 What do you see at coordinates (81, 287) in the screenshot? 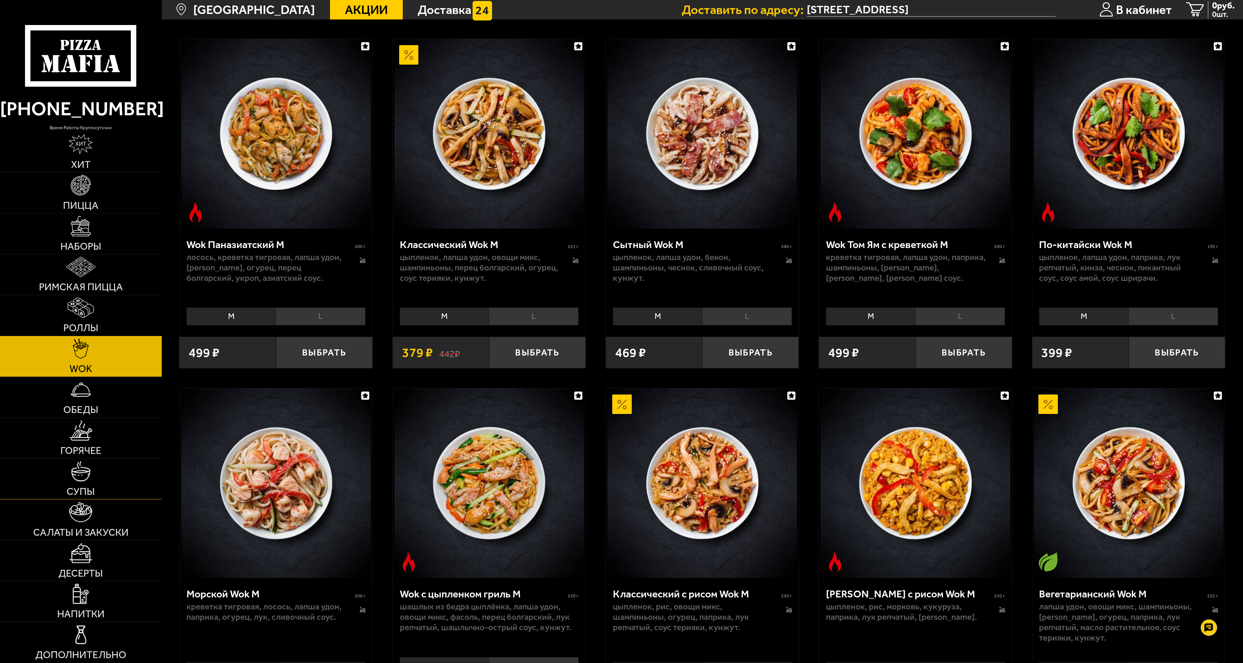
I see `span: Римская пицца` at bounding box center [81, 287].